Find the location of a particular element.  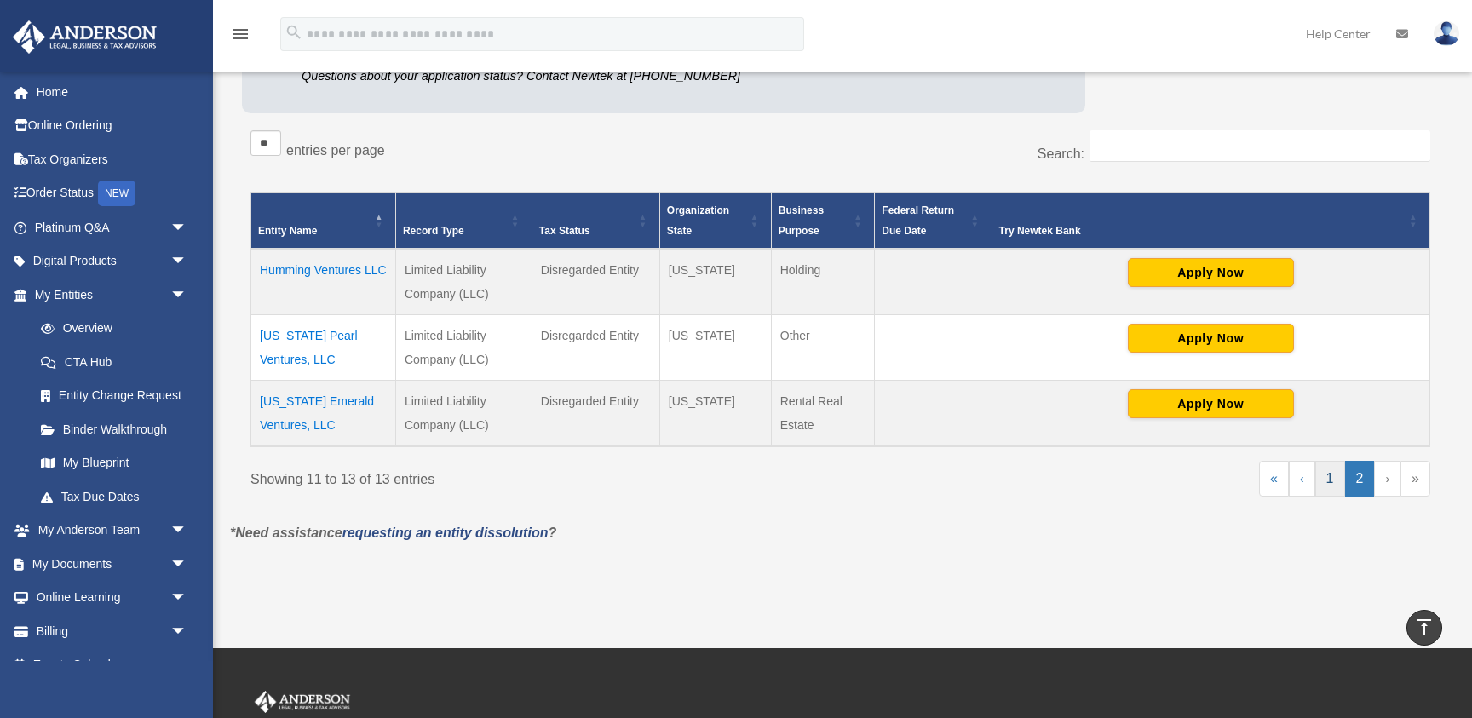

a: My Anderson Teamarrow_drop_down is located at coordinates (112, 531).